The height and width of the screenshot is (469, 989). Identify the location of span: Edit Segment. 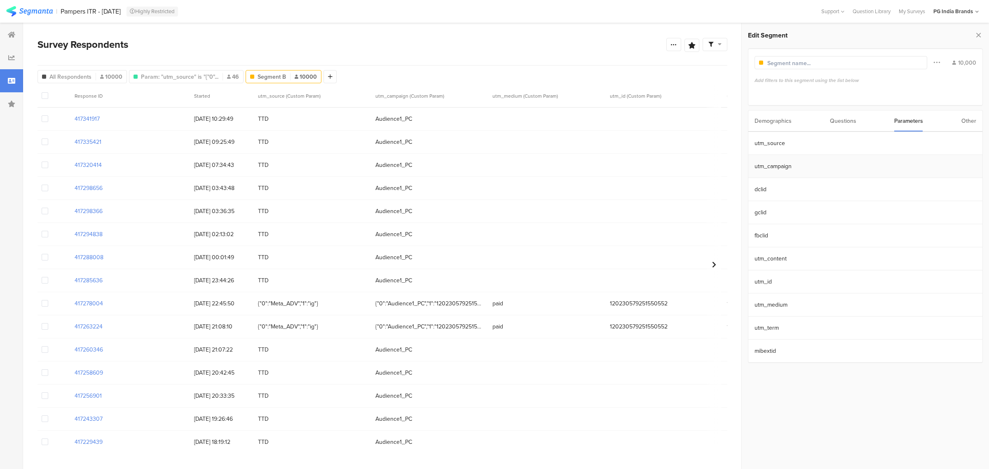
(767, 35).